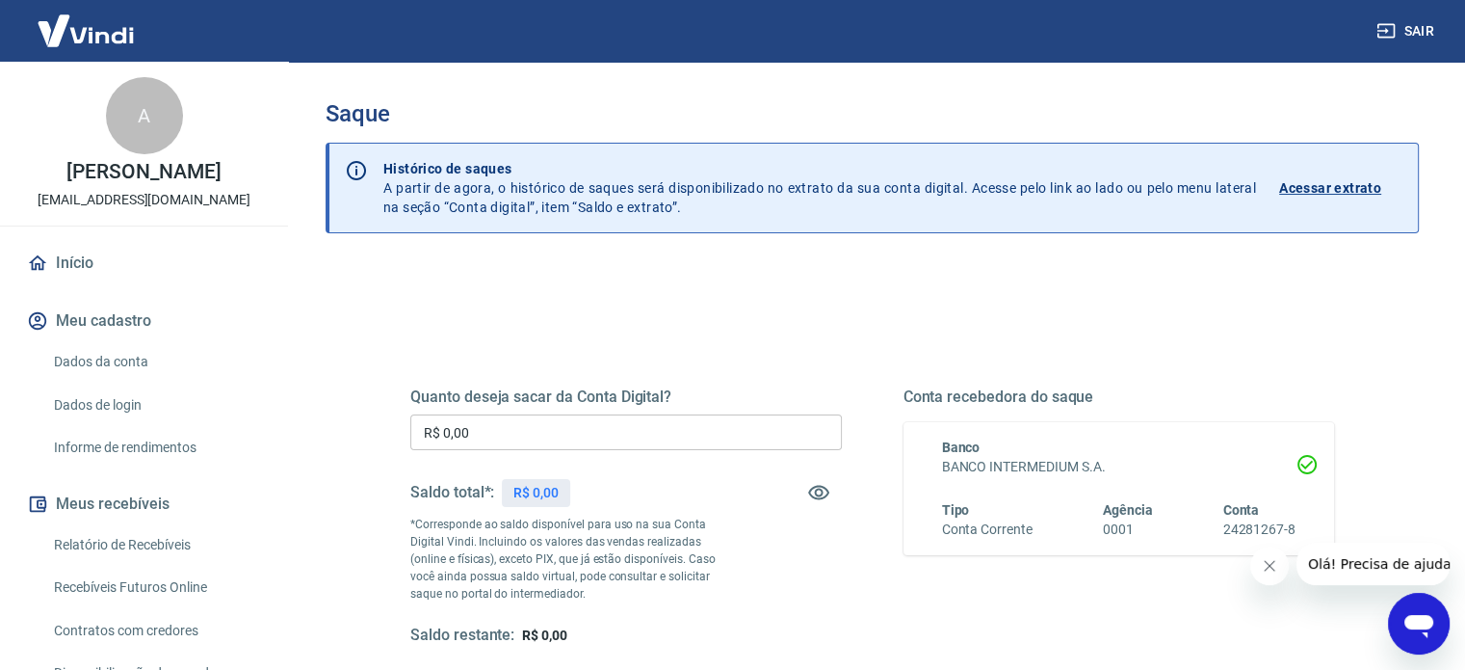 The height and width of the screenshot is (670, 1465). What do you see at coordinates (572, 559) in the screenshot?
I see `p: *Corresponde ao saldo disponível para uso na sua Conta Digital Vindi. Incluindo os valores das ve...` at bounding box center [572, 559].